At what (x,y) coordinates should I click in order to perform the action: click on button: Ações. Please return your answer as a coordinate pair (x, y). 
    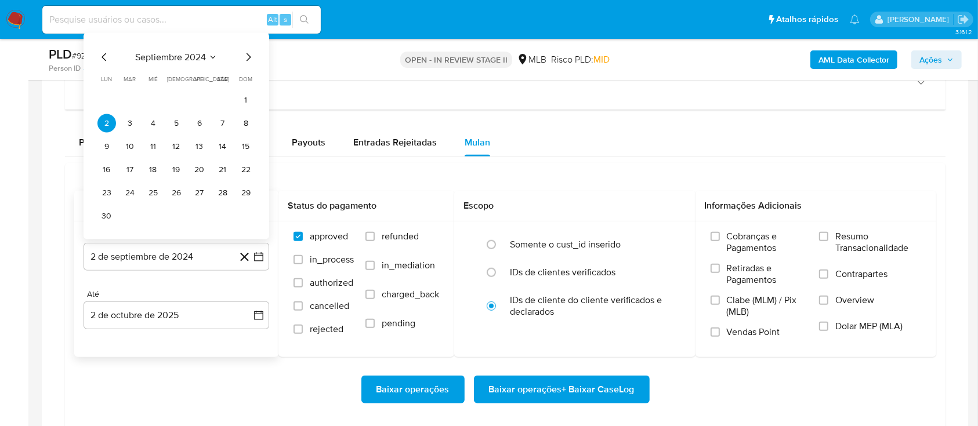
    Looking at the image, I should click on (936, 60).